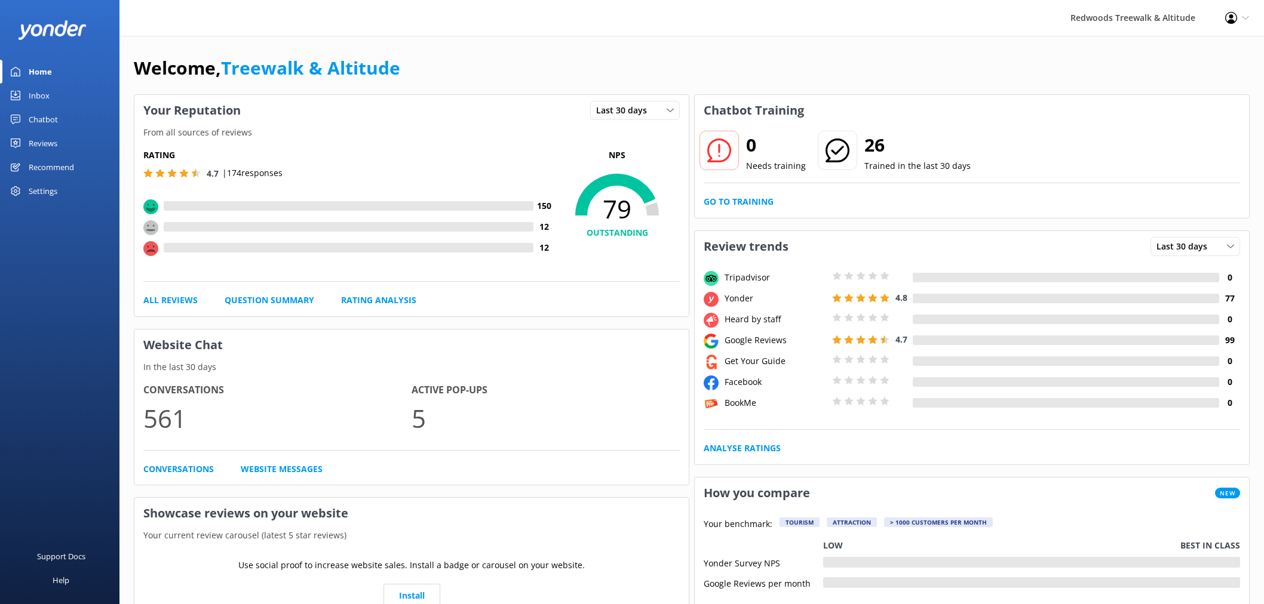  Describe the element at coordinates (412, 536) in the screenshot. I see `p: Your current review carousel (latest 5 star reviews)` at that location.